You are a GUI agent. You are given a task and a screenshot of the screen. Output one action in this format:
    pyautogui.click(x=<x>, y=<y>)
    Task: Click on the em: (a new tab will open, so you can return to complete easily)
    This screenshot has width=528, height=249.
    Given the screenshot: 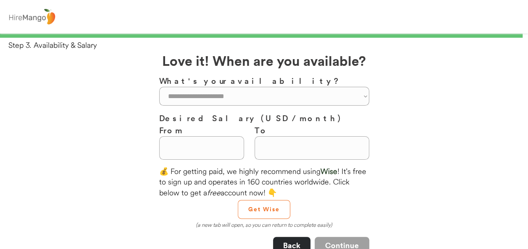 What is the action you would take?
    pyautogui.click(x=264, y=225)
    